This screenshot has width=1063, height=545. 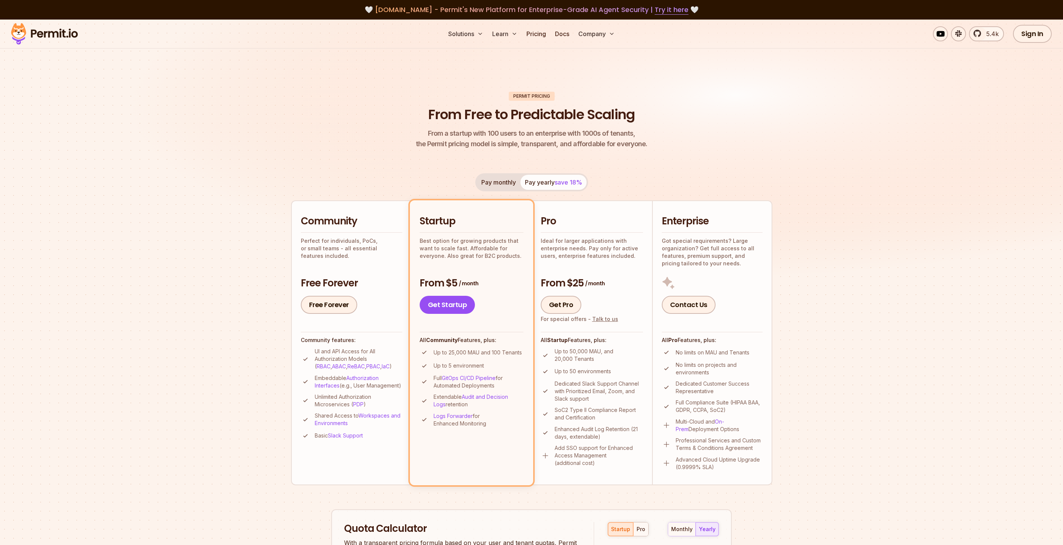 What do you see at coordinates (986, 34) in the screenshot?
I see `a: 5.4k` at bounding box center [986, 34].